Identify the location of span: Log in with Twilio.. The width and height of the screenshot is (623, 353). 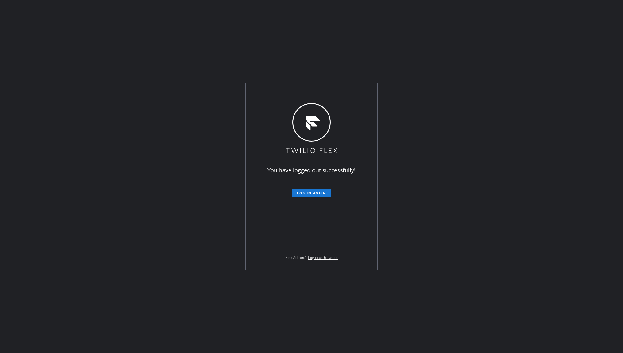
(323, 257).